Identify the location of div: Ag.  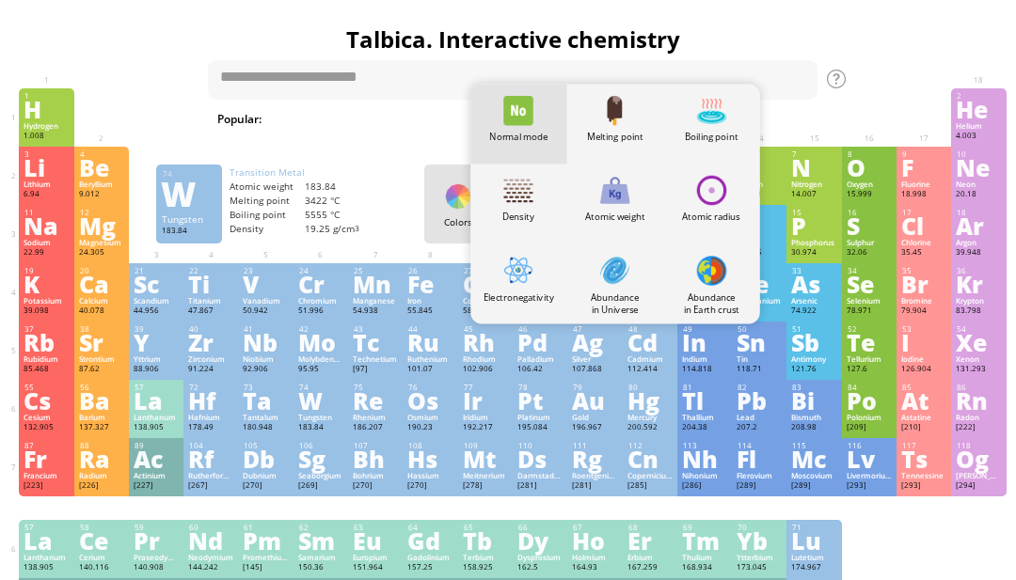
(595, 342).